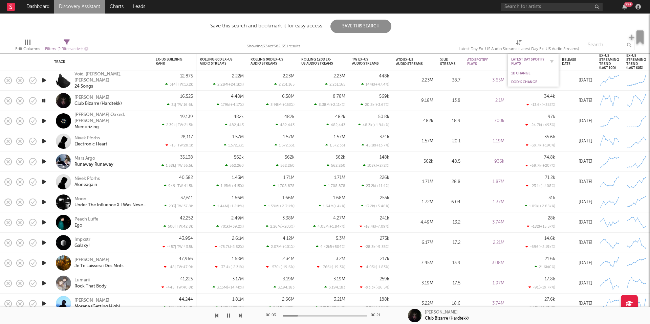  What do you see at coordinates (448, 62) in the screenshot?
I see `div: % US Streams` at bounding box center [448, 62].